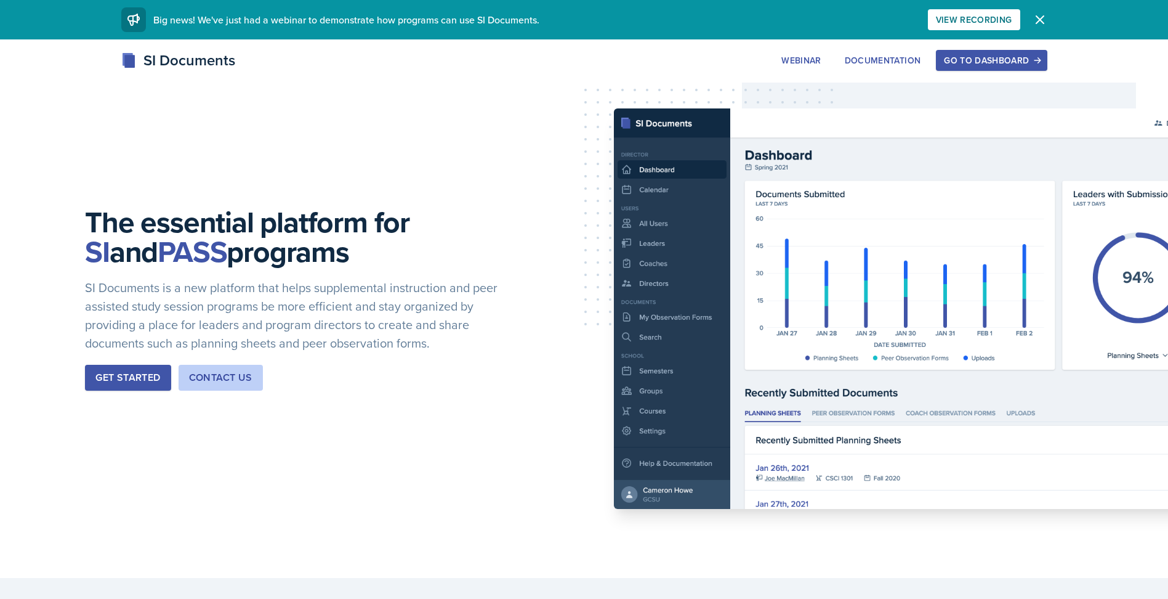  Describe the element at coordinates (127, 378) in the screenshot. I see `button: Get Started` at that location.